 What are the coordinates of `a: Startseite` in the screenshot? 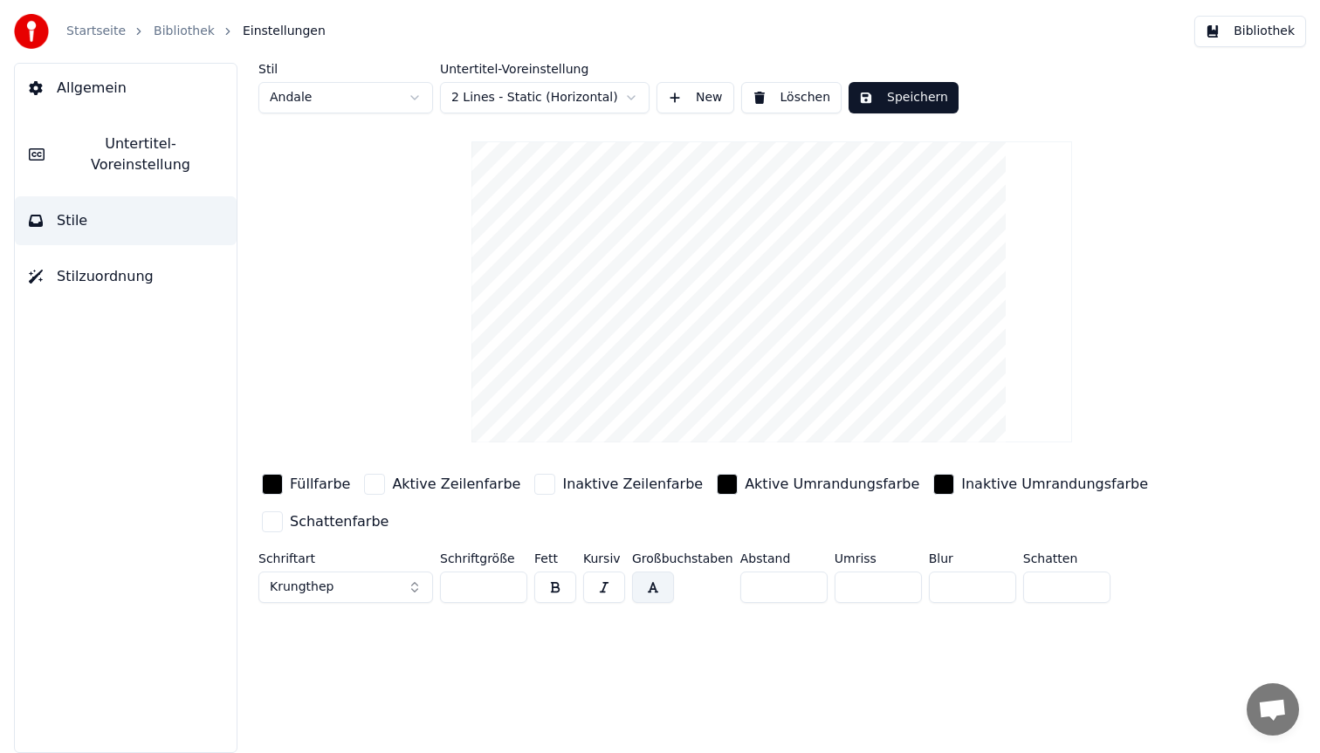 It's located at (96, 31).